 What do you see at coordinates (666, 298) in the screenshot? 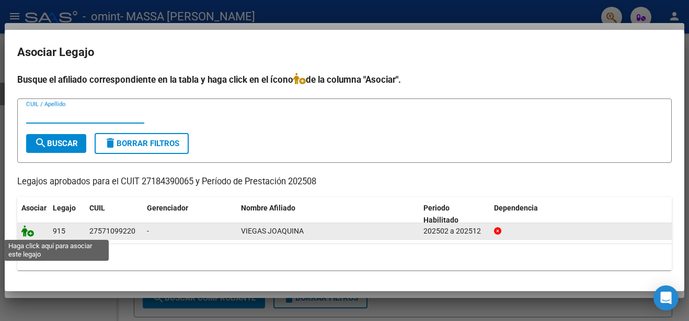
I see `div: Open Intercom Messenger` at bounding box center [666, 298].